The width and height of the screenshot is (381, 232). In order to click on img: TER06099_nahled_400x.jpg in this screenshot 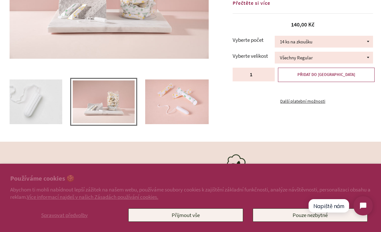, I will do `click(177, 102)`.